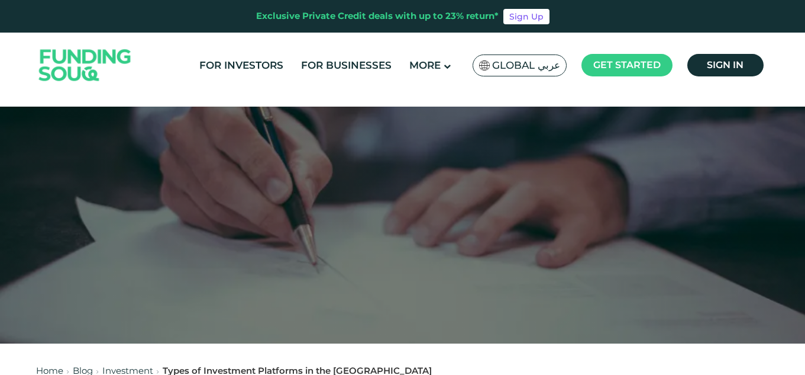 The width and height of the screenshot is (805, 375). I want to click on span: Get started, so click(627, 65).